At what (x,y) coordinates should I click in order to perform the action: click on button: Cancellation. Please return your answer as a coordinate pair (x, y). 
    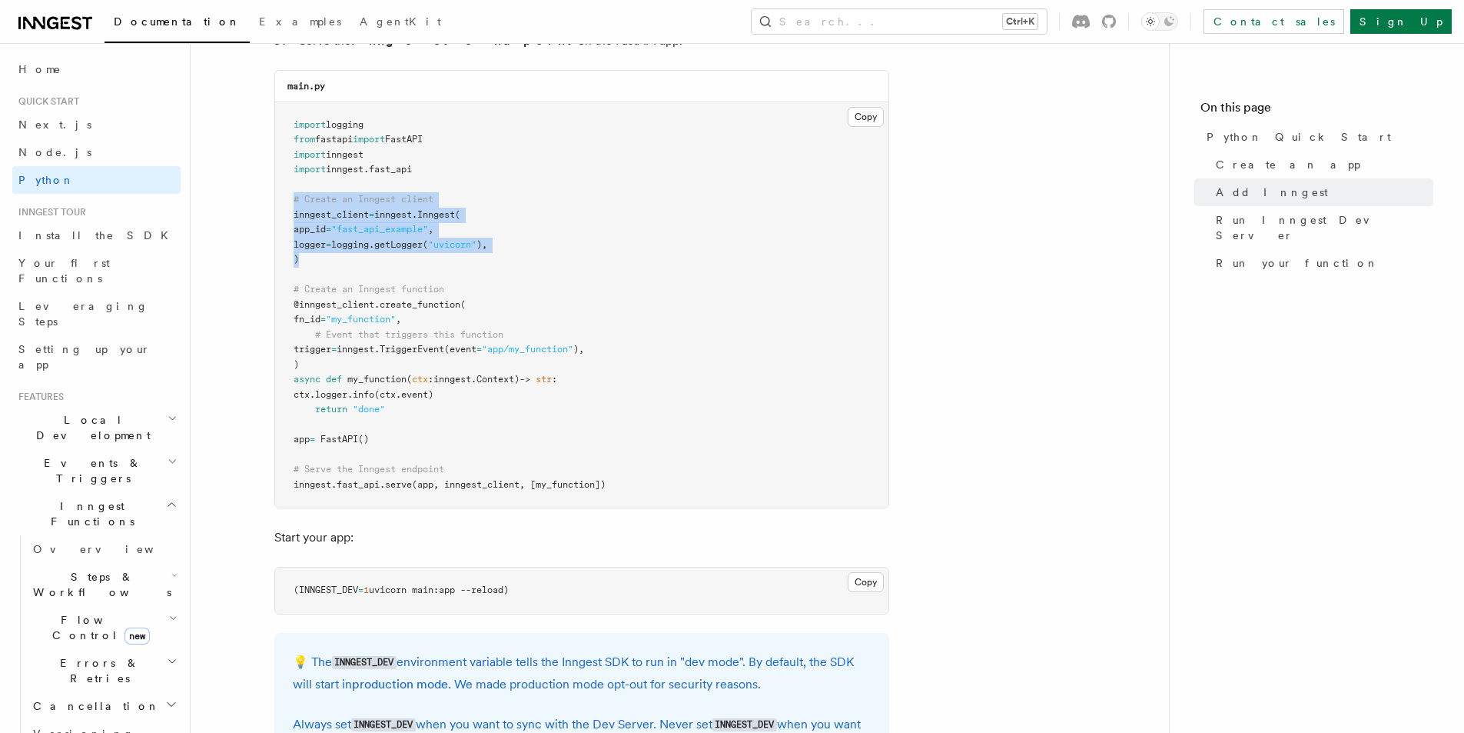
    Looking at the image, I should click on (104, 706).